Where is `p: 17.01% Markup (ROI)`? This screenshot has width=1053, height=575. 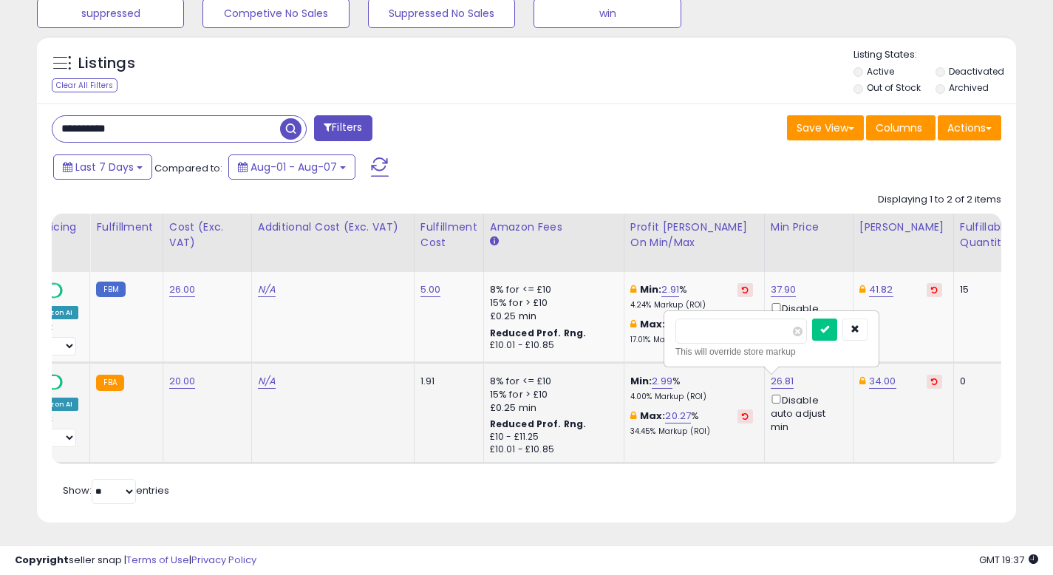 p: 17.01% Markup (ROI) is located at coordinates (692, 340).